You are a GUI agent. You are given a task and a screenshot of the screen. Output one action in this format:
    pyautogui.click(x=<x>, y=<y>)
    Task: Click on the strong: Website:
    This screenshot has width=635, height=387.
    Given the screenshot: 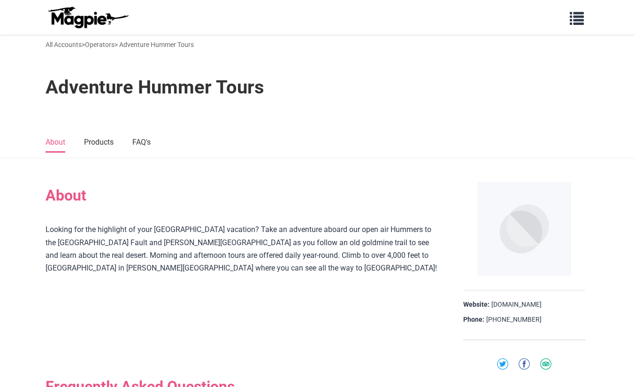 What is the action you would take?
    pyautogui.click(x=476, y=305)
    